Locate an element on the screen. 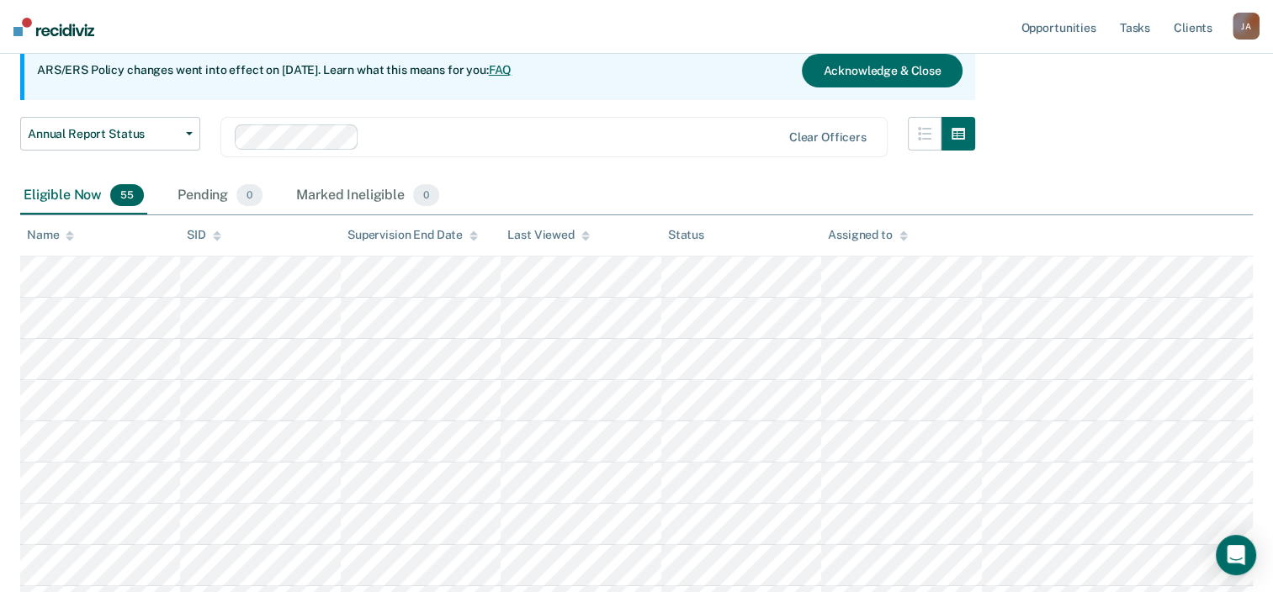 This screenshot has height=592, width=1273. button: Acknowledge & Close is located at coordinates (882, 71).